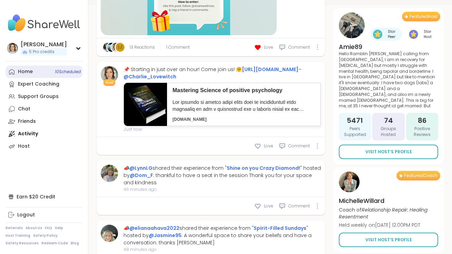  Describe the element at coordinates (388, 213) in the screenshot. I see `p: Coach of` at that location.